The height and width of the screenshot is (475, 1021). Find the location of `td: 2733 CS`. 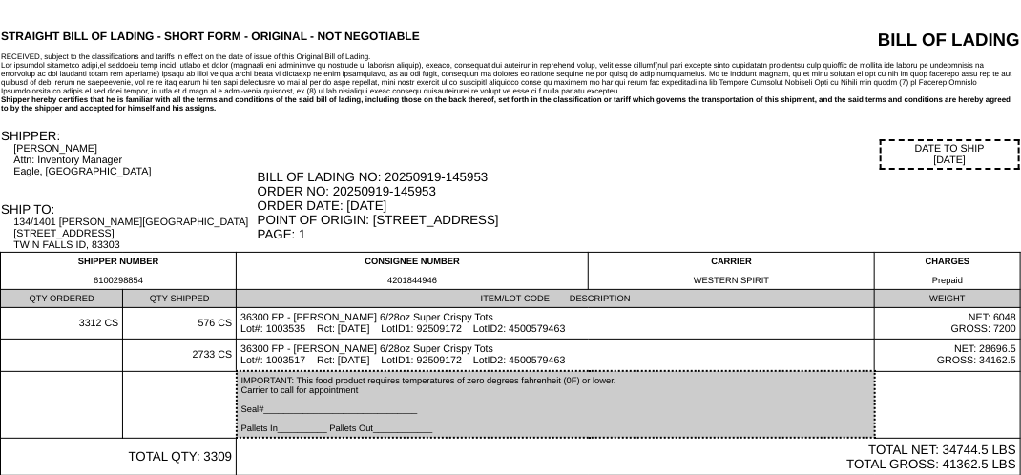

td: 2733 CS is located at coordinates (179, 356).